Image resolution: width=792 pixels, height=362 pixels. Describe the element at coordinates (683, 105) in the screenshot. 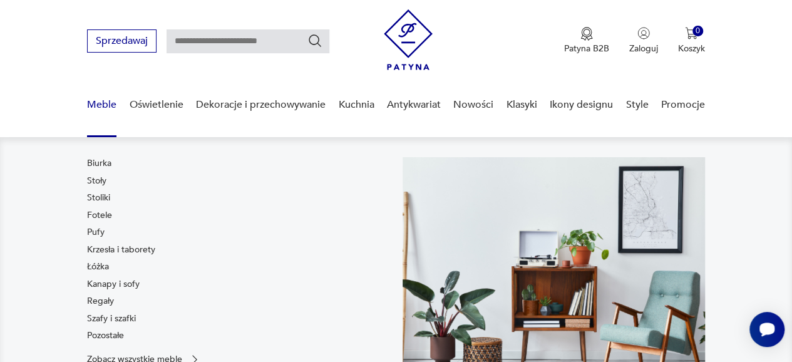

I see `a: Promocje` at that location.